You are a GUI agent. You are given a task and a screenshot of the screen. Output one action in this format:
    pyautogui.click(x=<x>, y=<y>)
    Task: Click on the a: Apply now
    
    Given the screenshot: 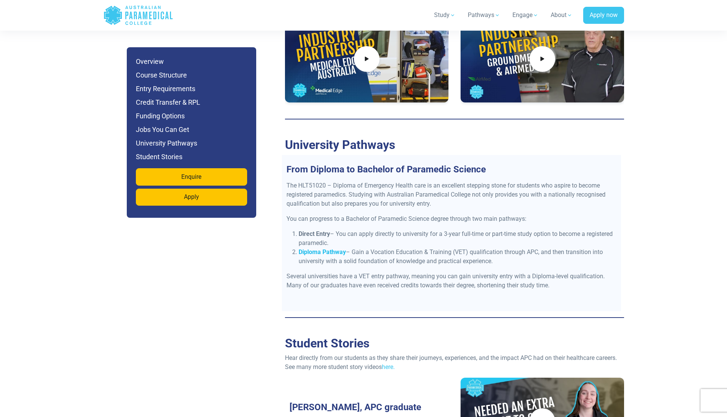 What is the action you would take?
    pyautogui.click(x=604, y=16)
    